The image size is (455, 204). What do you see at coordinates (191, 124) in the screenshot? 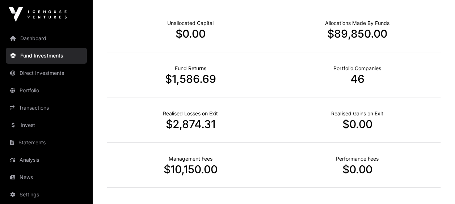
I see `p: $2,874.31` at bounding box center [191, 124].